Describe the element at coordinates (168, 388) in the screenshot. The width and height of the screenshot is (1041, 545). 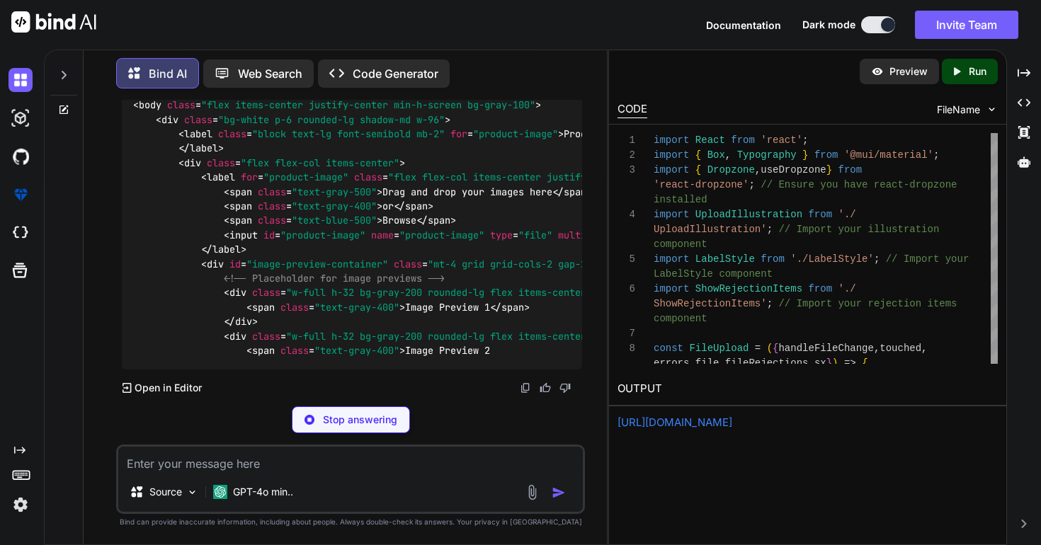
I see `p: Open in Editor` at that location.